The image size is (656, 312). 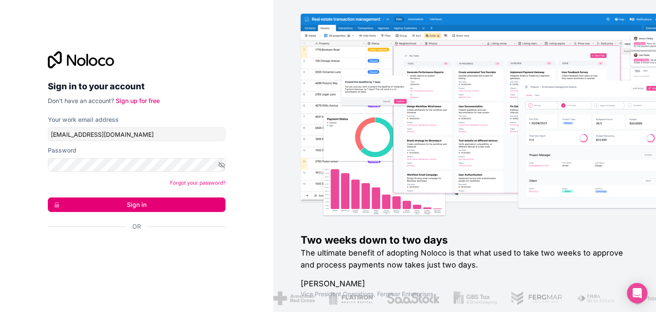 I want to click on input: Password, so click(x=137, y=165).